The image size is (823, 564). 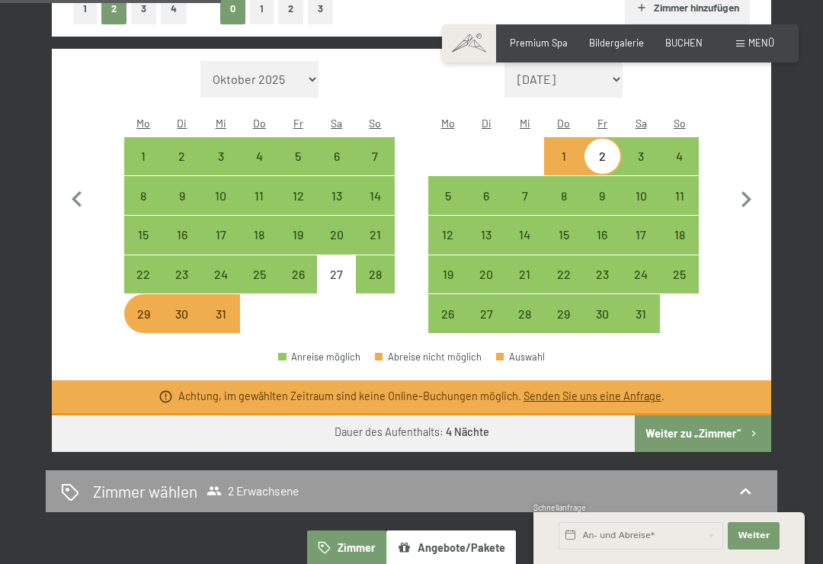 What do you see at coordinates (336, 274) in the screenshot?
I see `div: Sat Dec 27 2025` at bounding box center [336, 274].